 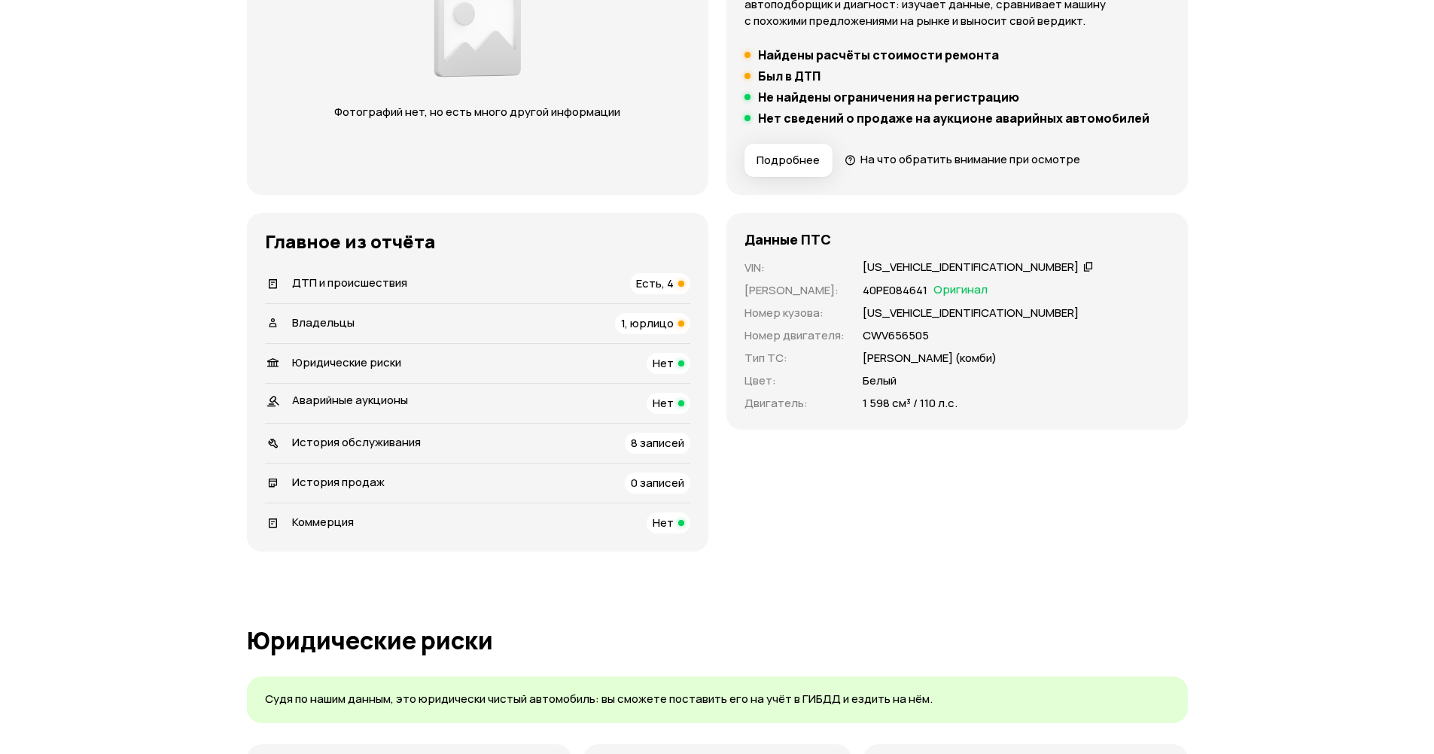 I want to click on p: Номер двигателя :, so click(x=794, y=336).